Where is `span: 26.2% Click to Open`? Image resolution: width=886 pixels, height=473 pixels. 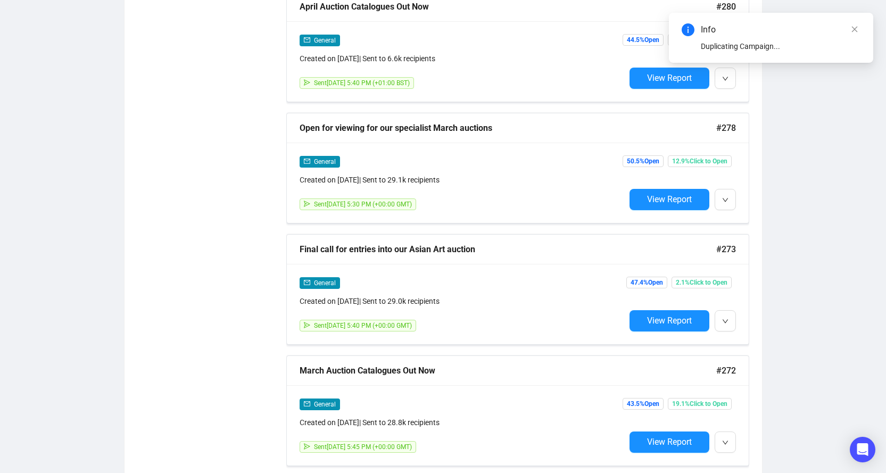 span: 26.2% Click to Open is located at coordinates (700, 40).